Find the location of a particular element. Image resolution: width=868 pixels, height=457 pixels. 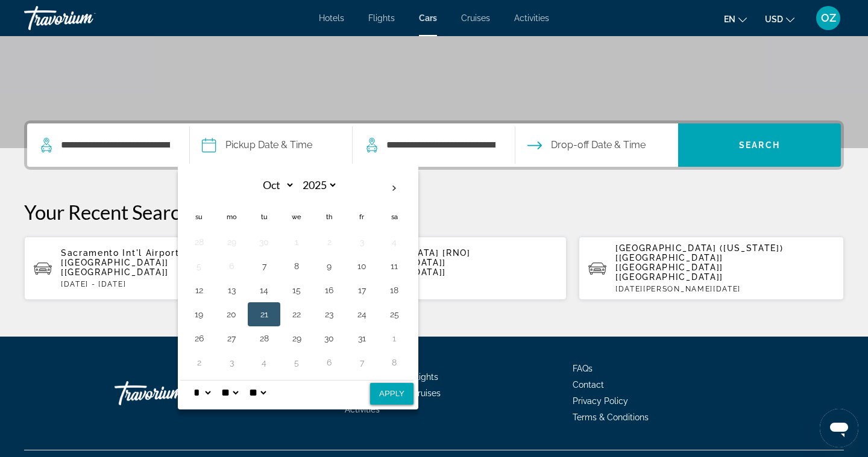

a: Terms & Conditions is located at coordinates (610, 418).